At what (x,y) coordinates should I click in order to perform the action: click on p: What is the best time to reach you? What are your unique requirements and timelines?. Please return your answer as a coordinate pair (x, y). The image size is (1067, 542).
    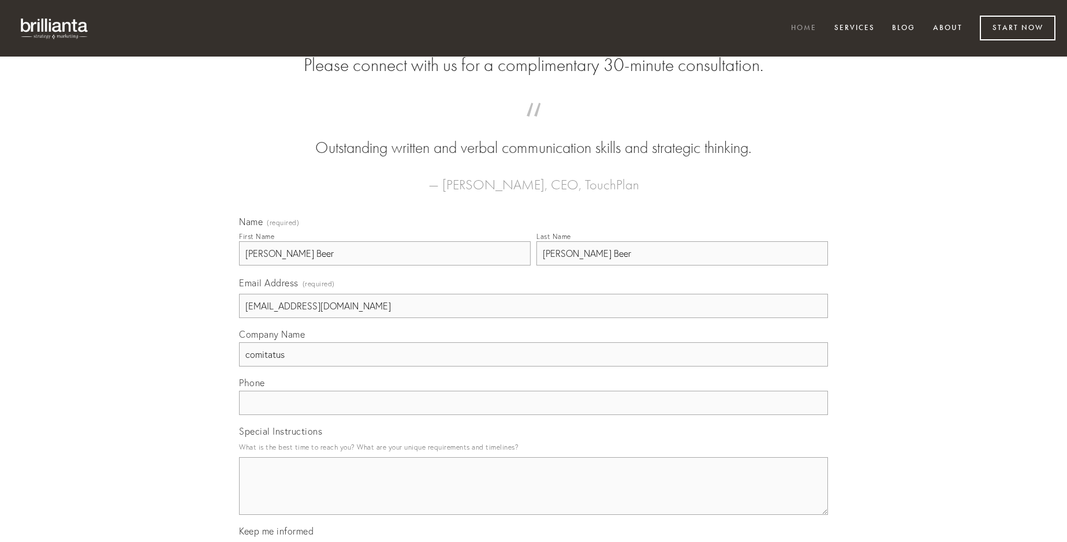
    Looking at the image, I should click on (534, 447).